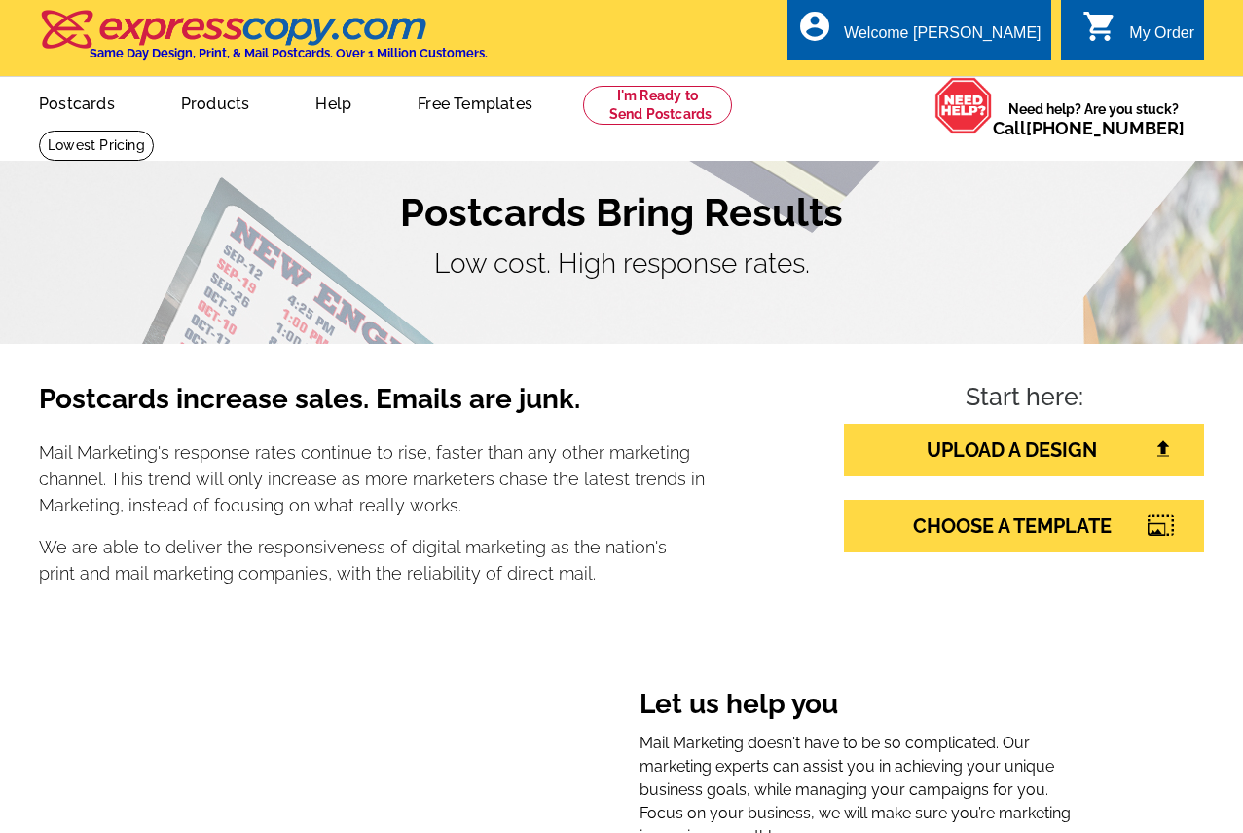  I want to click on img: help, so click(964, 105).